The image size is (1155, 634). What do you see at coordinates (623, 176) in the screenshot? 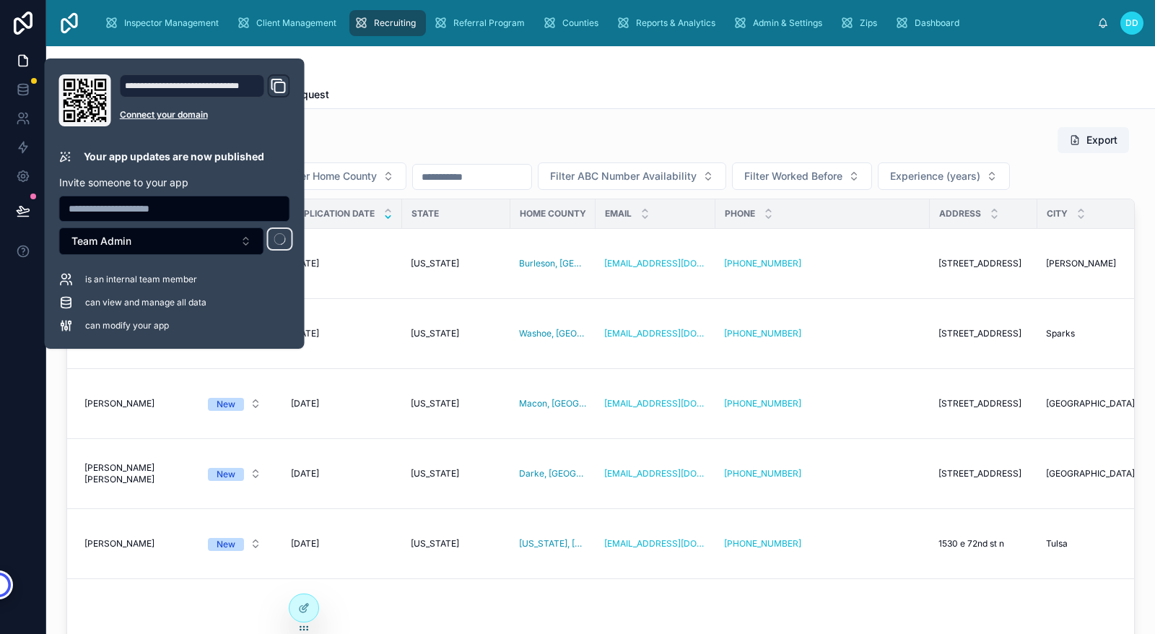
I see `span: Filter ABC Number Availability` at bounding box center [623, 176].